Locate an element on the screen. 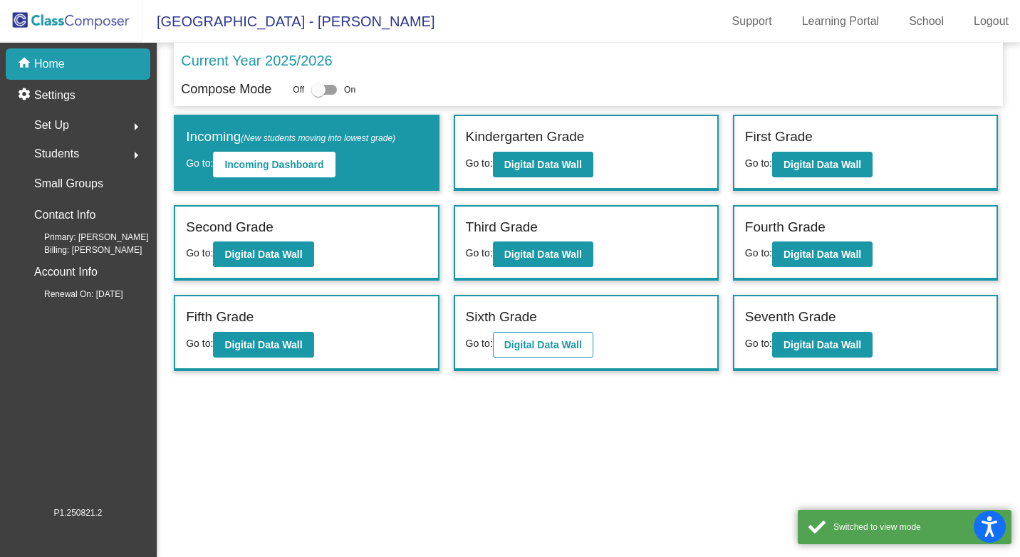  p: Compose Mode is located at coordinates (226, 89).